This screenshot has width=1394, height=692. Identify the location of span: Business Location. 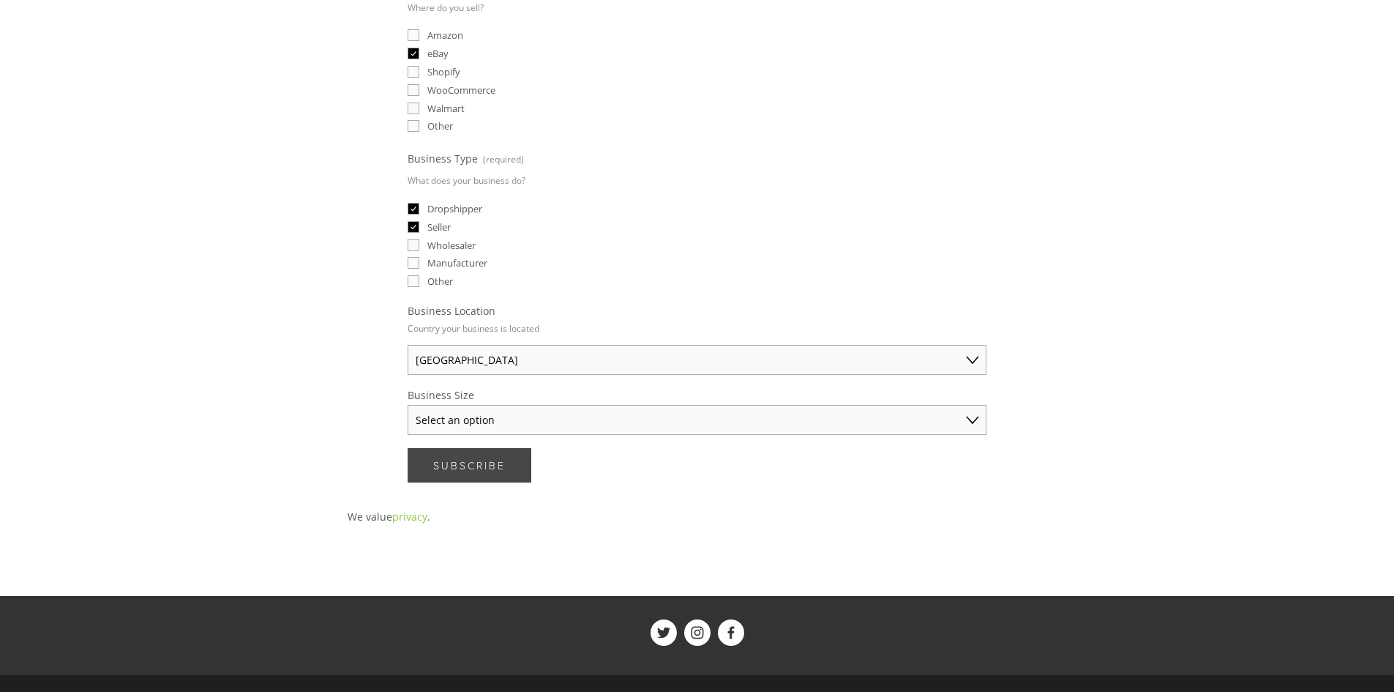
(452, 310).